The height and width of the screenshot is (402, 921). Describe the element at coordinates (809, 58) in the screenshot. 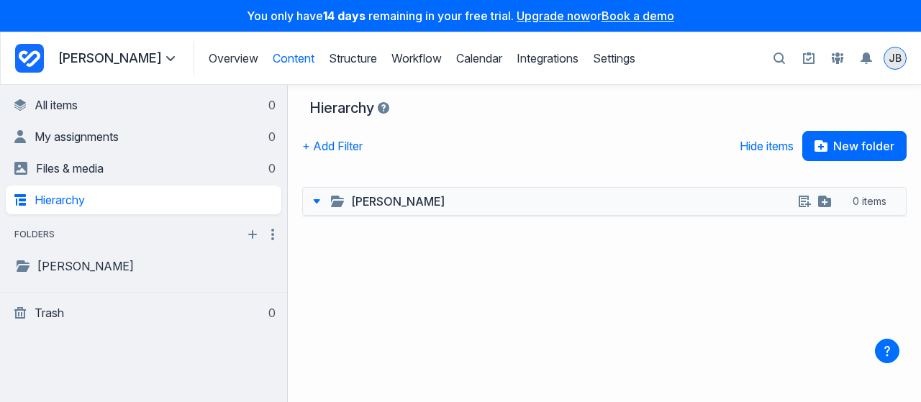

I see `a: Setup guide` at that location.